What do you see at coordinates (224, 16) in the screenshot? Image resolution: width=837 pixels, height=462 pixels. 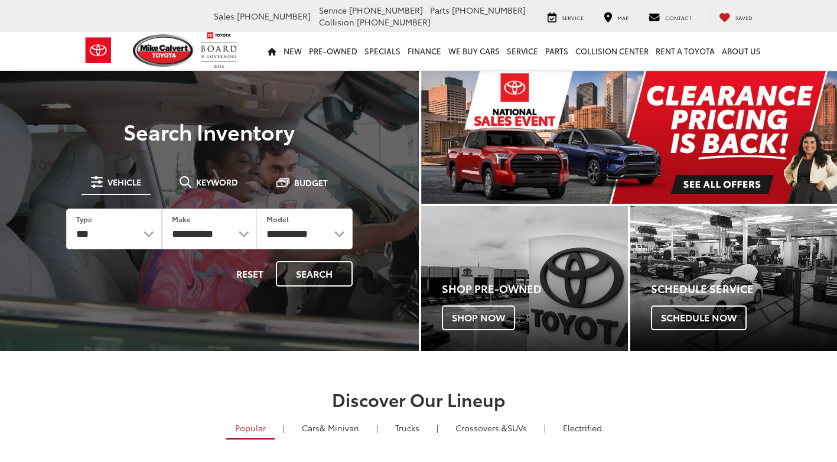 I see `span: Sales` at bounding box center [224, 16].